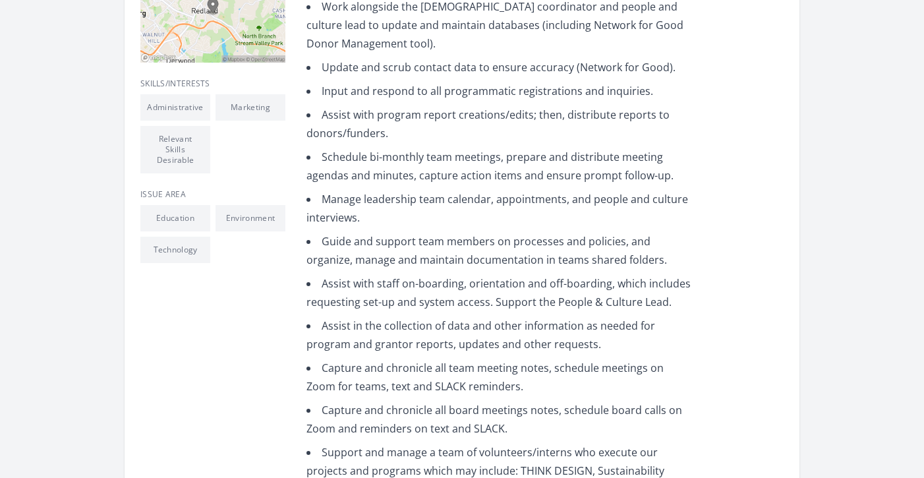 Image resolution: width=924 pixels, height=478 pixels. What do you see at coordinates (490, 166) in the screenshot?
I see `span: Schedule bi-monthly team meetings, prepare and distribute meeting agendas and minutes, capture ac...` at bounding box center [490, 166].